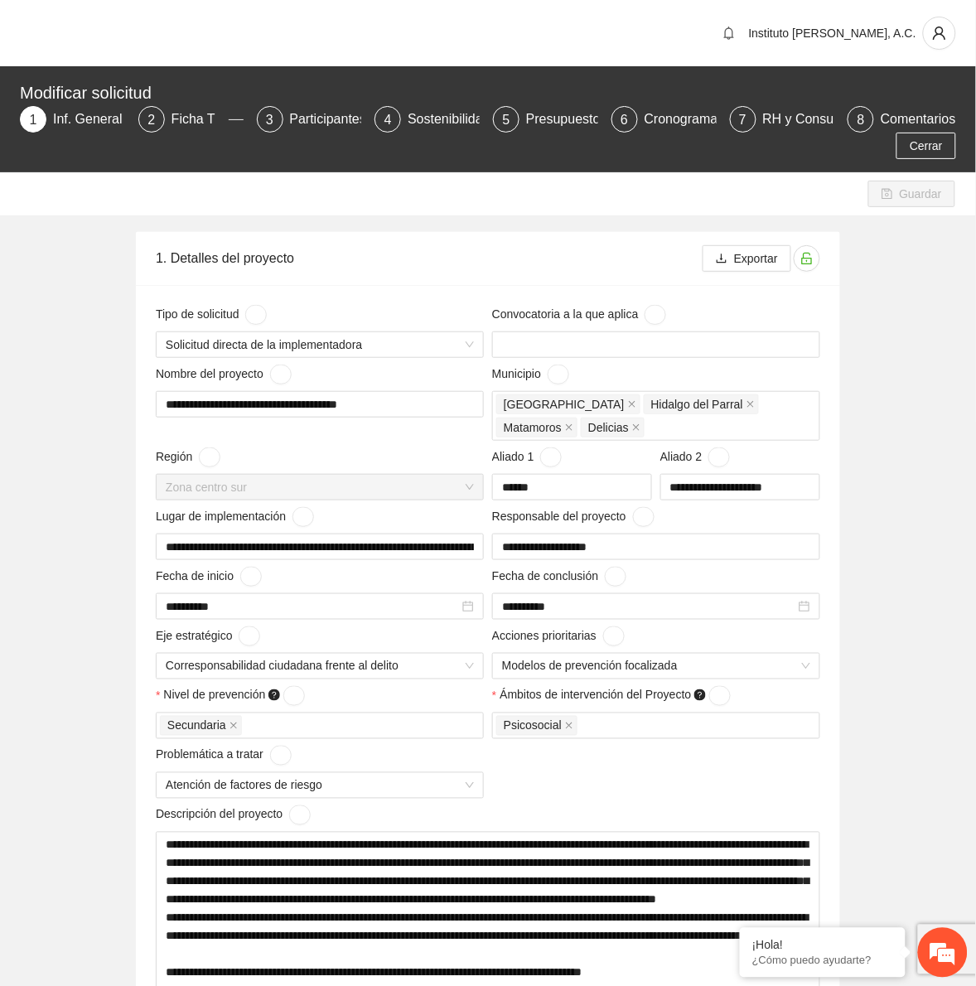 The width and height of the screenshot is (976, 986). I want to click on div: 7RH y Consultores, so click(782, 119).